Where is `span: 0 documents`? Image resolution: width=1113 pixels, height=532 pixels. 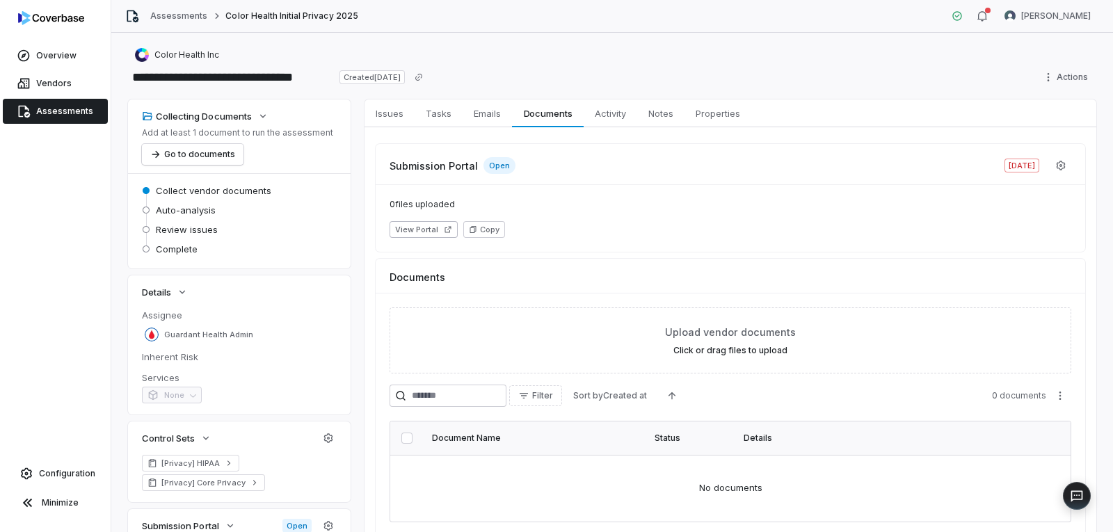 span: 0 documents is located at coordinates (1019, 396).